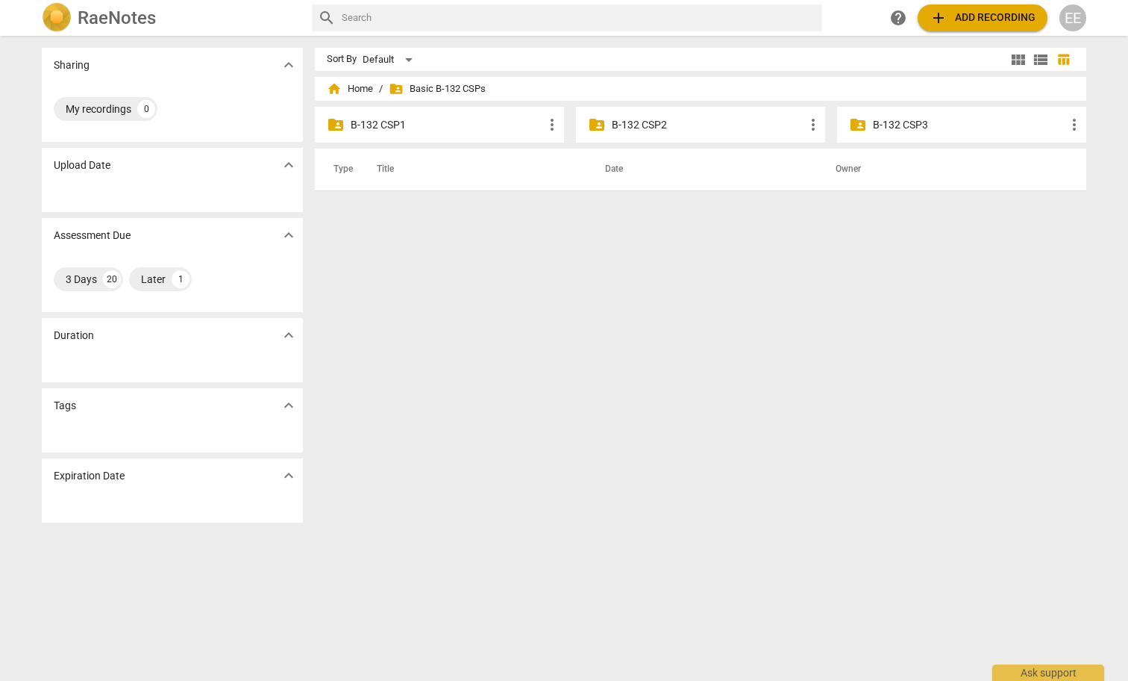 This screenshot has height=681, width=1128. Describe the element at coordinates (340, 169) in the screenshot. I see `th: Type` at that location.